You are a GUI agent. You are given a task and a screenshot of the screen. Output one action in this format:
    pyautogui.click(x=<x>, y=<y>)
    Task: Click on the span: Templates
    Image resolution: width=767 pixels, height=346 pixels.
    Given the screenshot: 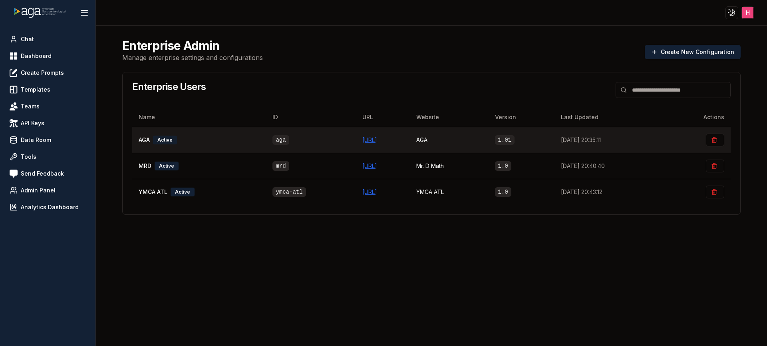 What is the action you would take?
    pyautogui.click(x=36, y=90)
    